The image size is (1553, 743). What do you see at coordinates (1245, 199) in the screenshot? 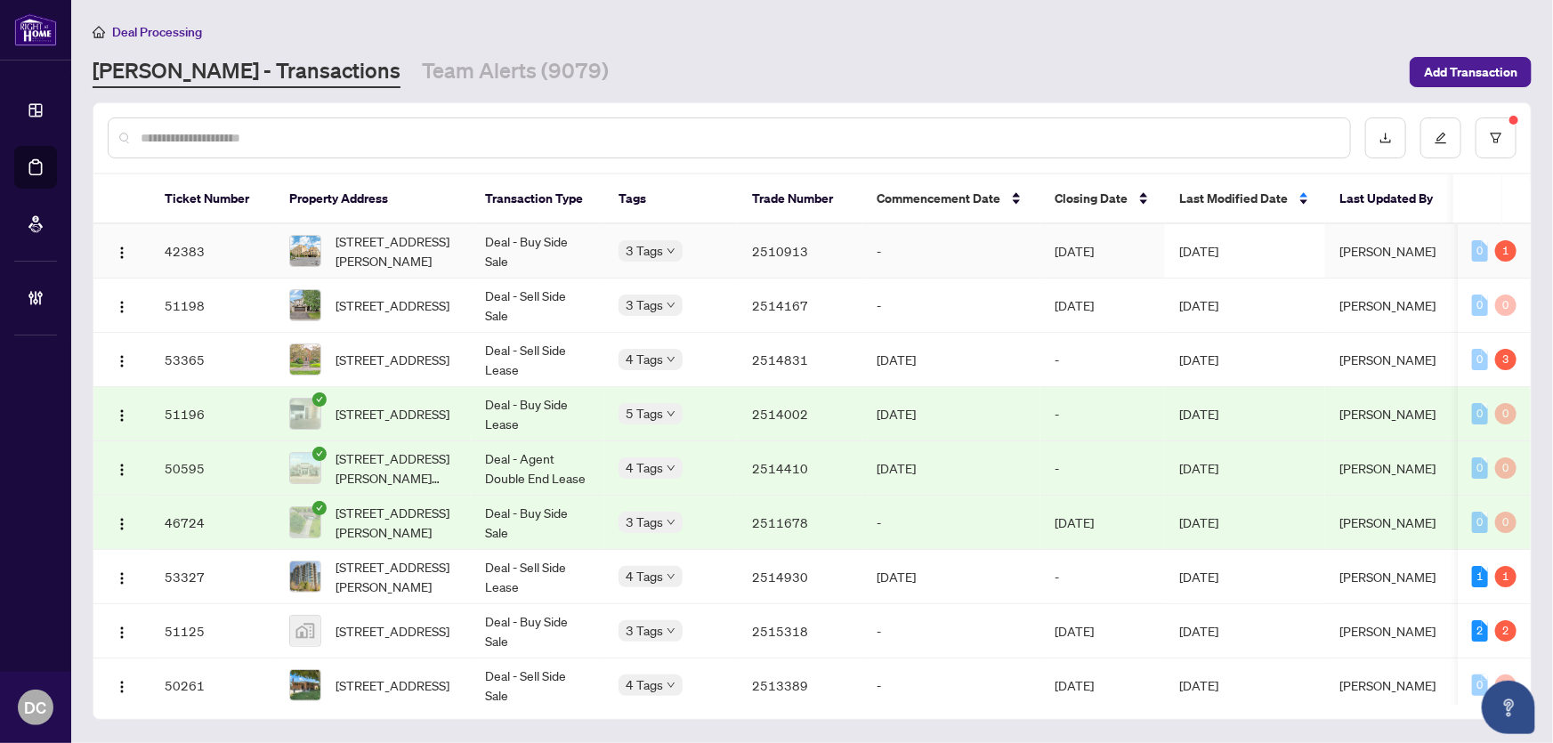
I see `th: Last Modified Date` at bounding box center [1245, 199].